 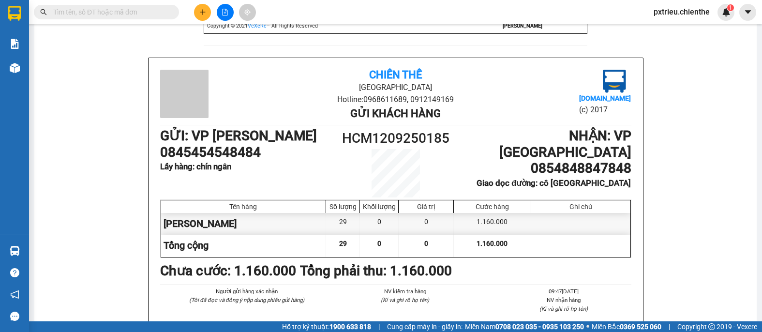 I want to click on sup: 1, so click(x=731, y=8).